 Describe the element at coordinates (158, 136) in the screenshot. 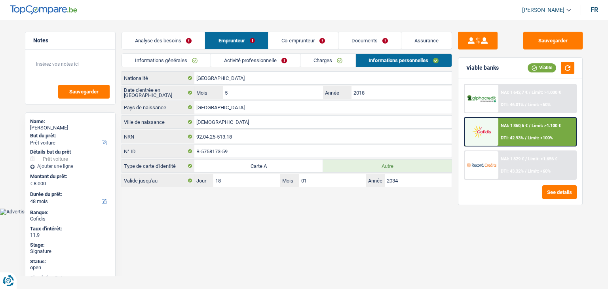

I see `label: NRN` at that location.